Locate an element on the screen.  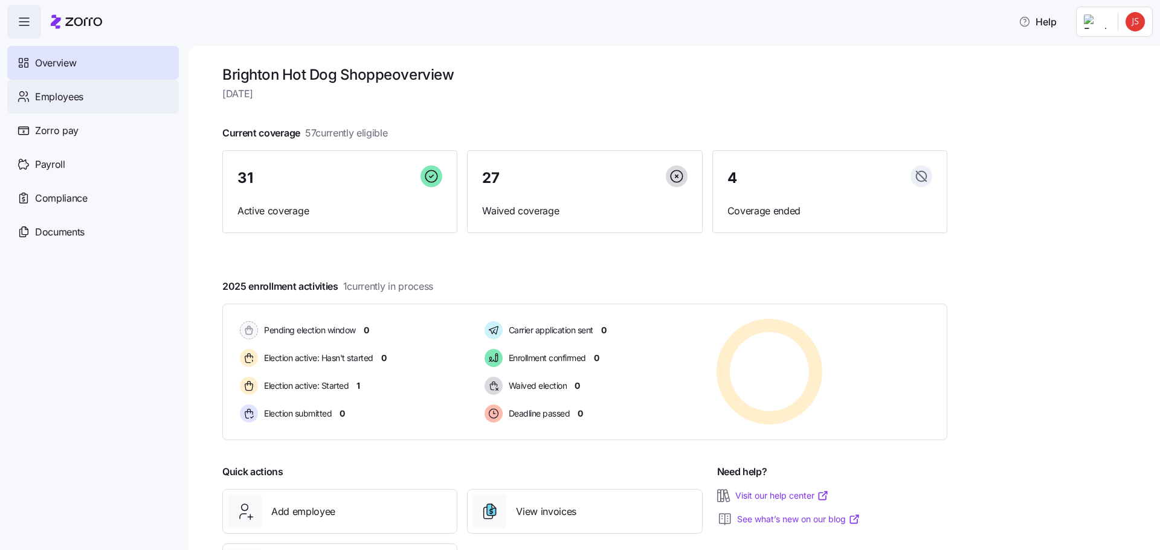
span: Help is located at coordinates (1037, 22).